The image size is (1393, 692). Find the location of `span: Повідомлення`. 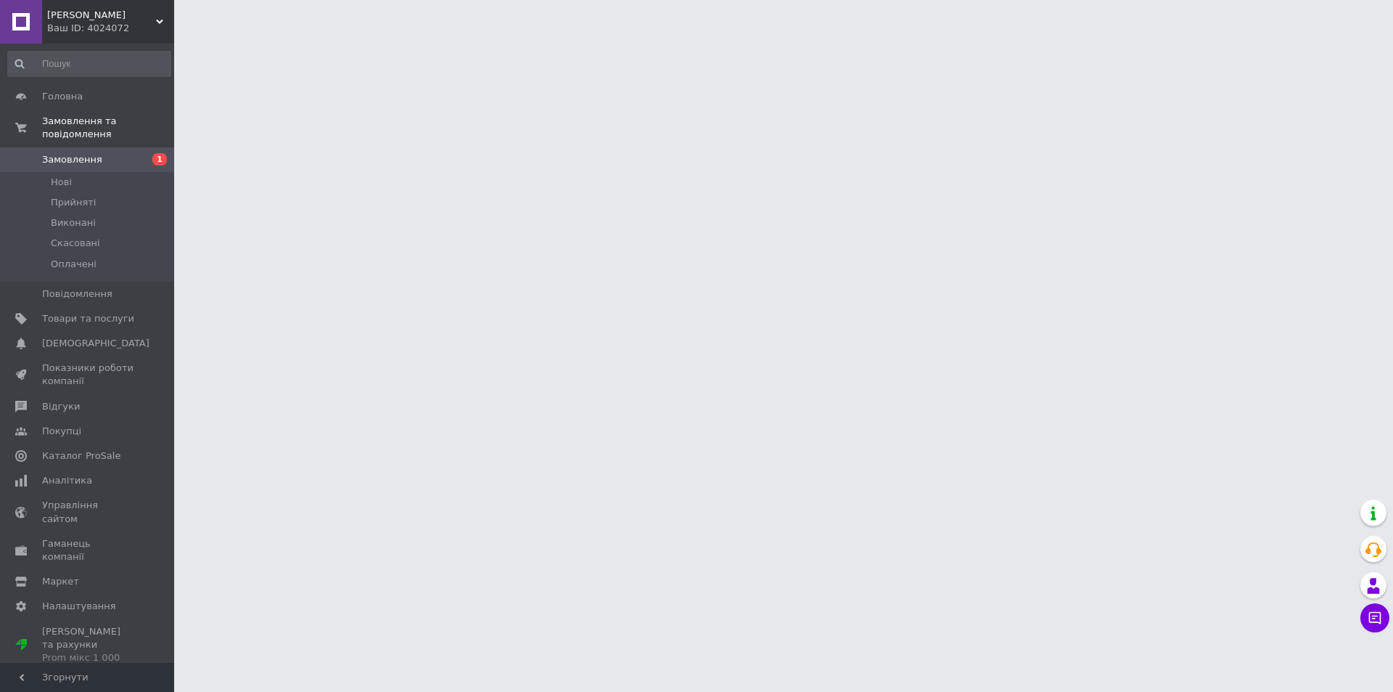

span: Повідомлення is located at coordinates (77, 294).